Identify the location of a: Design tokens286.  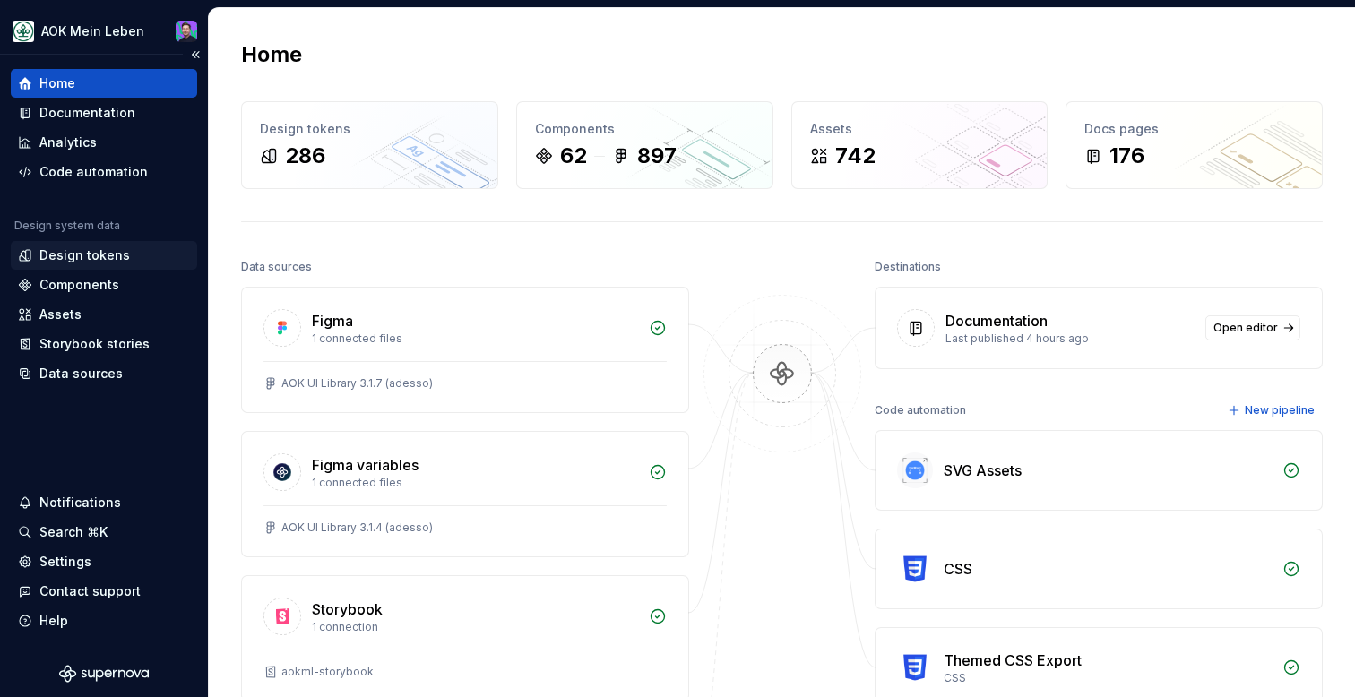
(369, 145).